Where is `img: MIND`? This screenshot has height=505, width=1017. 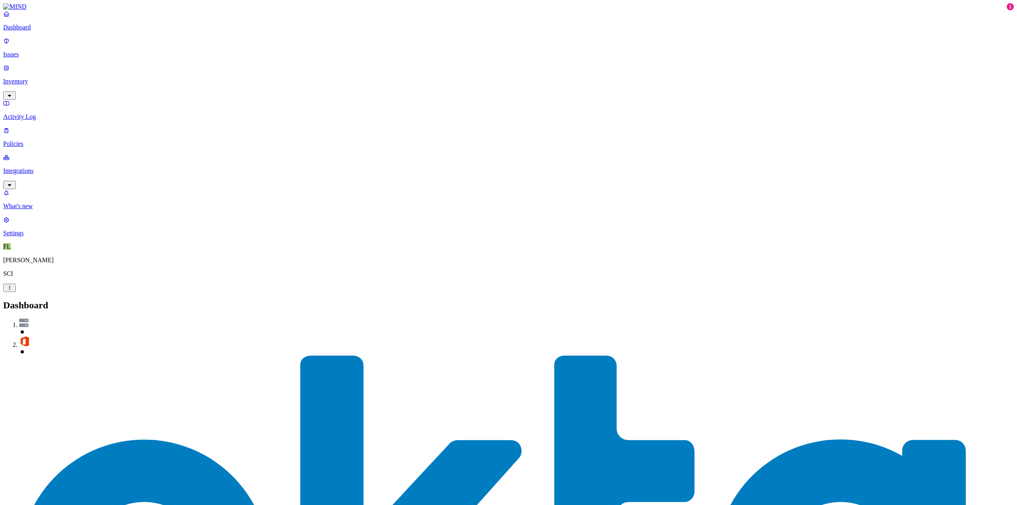 img: MIND is located at coordinates (15, 7).